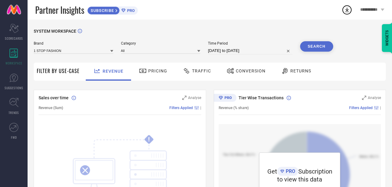 The image size is (392, 187). Describe the element at coordinates (234, 108) in the screenshot. I see `span: Revenue (% share)` at that location.